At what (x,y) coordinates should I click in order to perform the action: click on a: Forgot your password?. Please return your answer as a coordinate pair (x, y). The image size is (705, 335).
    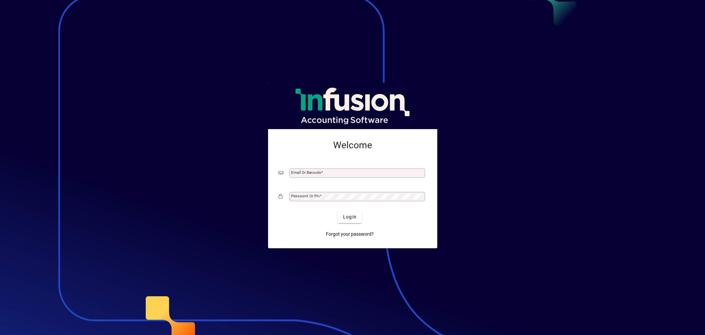
    Looking at the image, I should click on (350, 234).